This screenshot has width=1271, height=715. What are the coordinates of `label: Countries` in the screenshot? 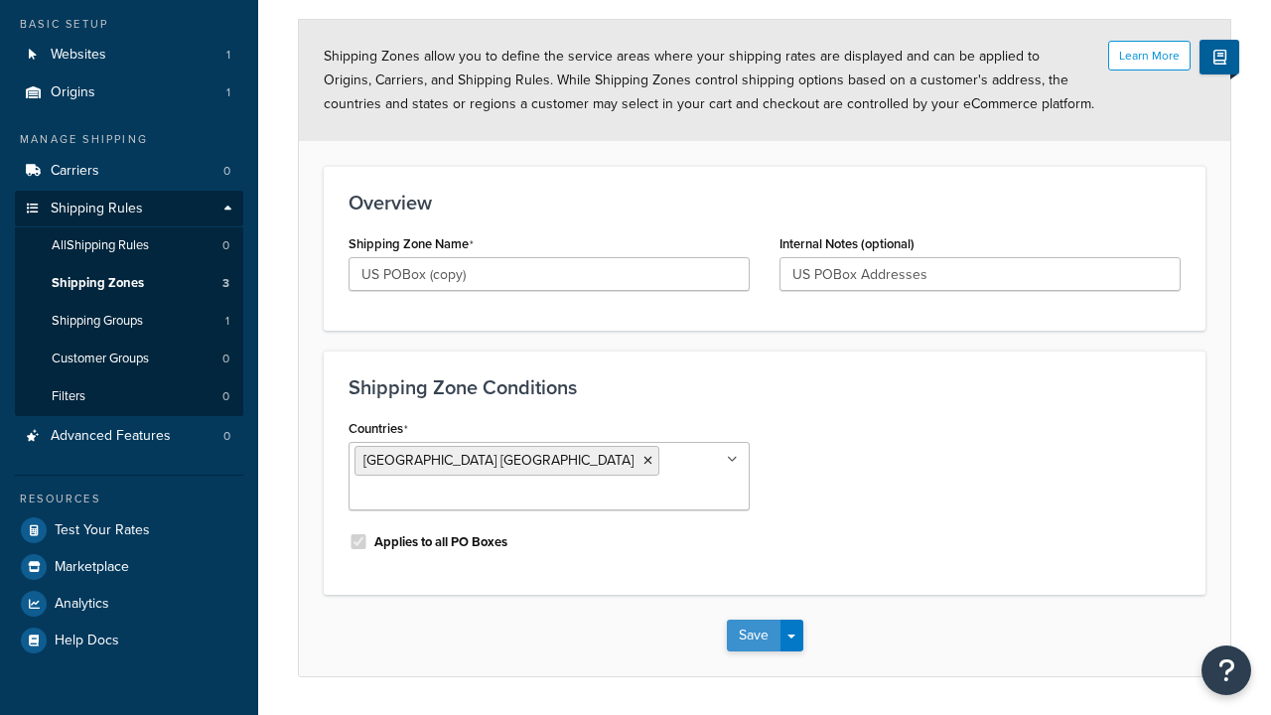 It's located at (378, 429).